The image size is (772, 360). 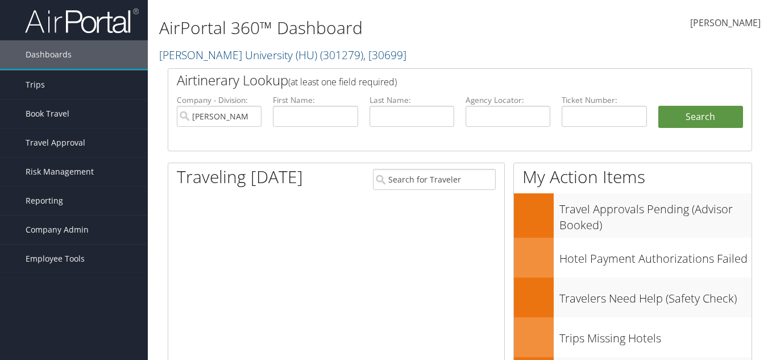 What do you see at coordinates (57, 230) in the screenshot?
I see `span: Company Admin` at bounding box center [57, 230].